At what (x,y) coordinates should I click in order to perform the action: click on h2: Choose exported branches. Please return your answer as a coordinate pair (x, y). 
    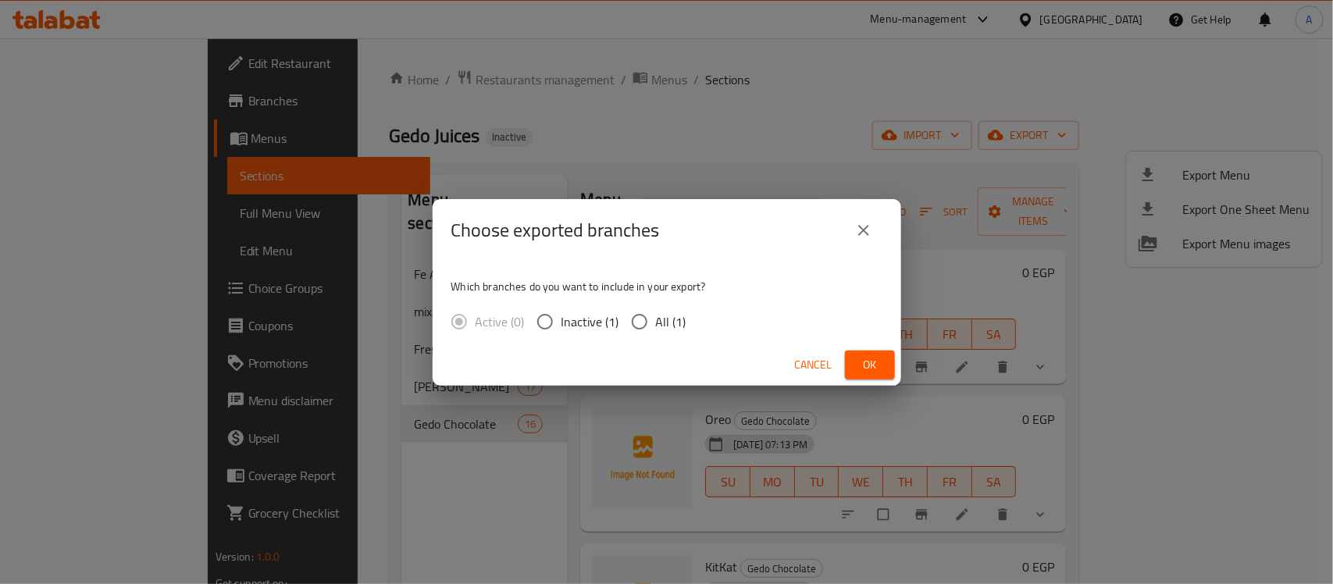
    Looking at the image, I should click on (555, 230).